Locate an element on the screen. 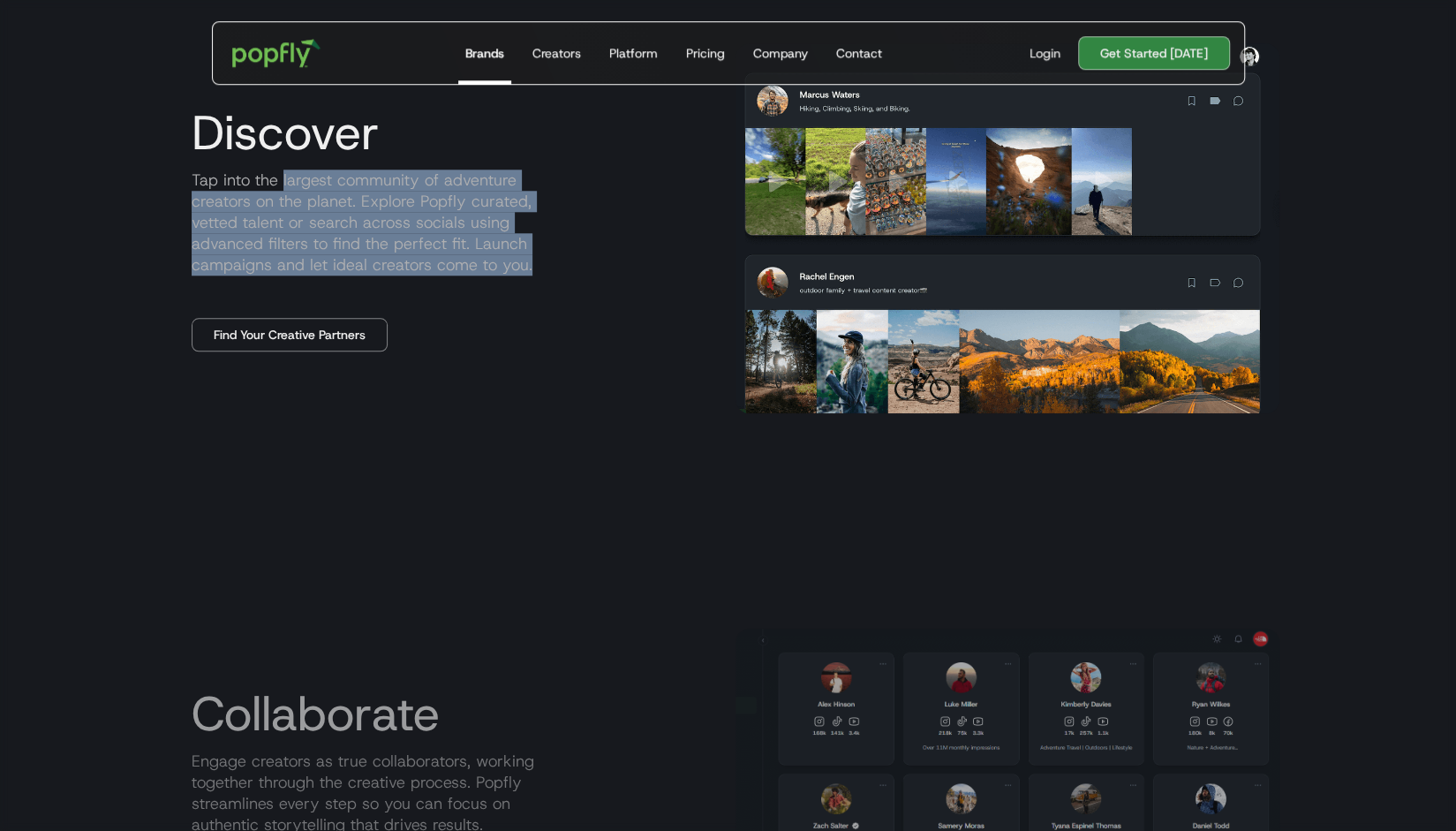 Image resolution: width=1456 pixels, height=831 pixels. a: Creators is located at coordinates (556, 53).